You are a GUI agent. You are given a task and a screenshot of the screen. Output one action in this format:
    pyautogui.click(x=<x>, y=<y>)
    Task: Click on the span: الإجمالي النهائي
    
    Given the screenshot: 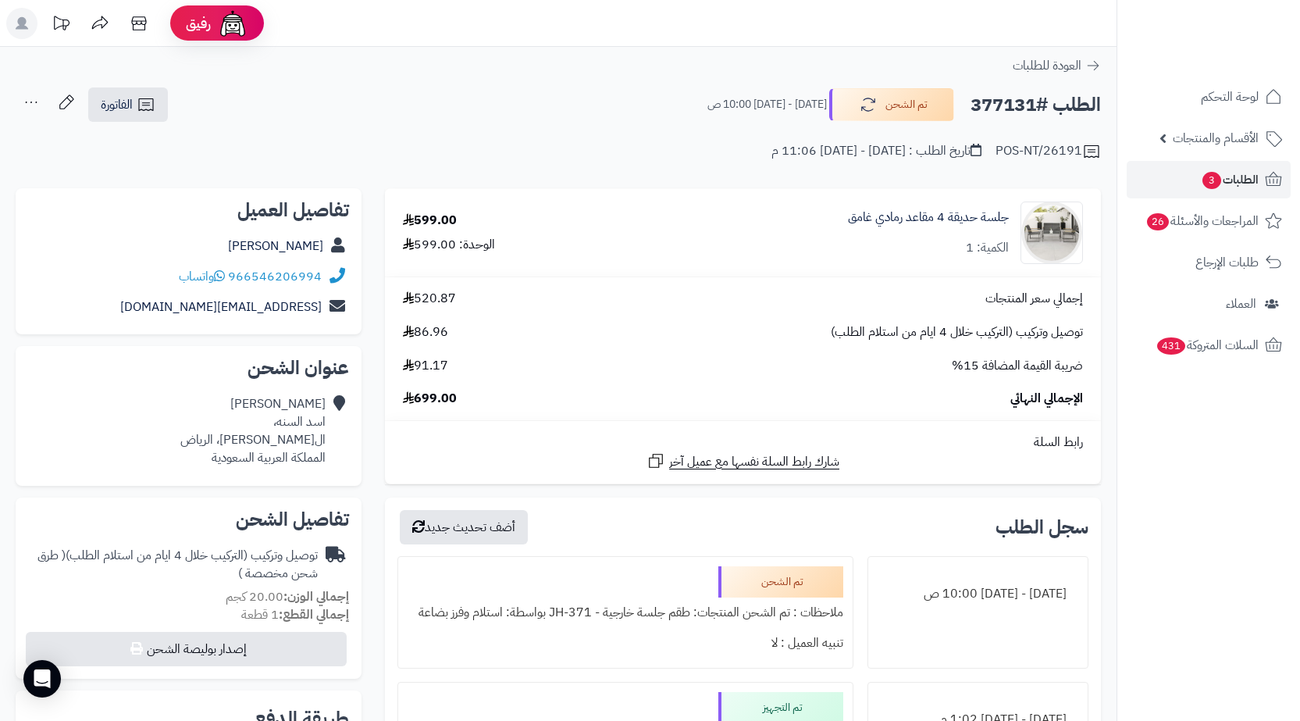 What is the action you would take?
    pyautogui.click(x=1047, y=398)
    